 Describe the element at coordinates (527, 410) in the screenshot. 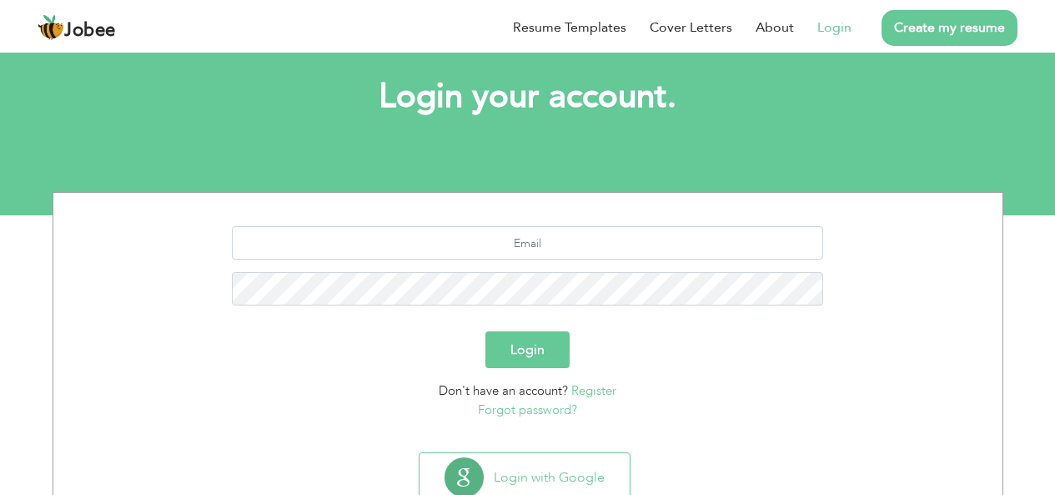

I see `a: Forgot password?` at that location.